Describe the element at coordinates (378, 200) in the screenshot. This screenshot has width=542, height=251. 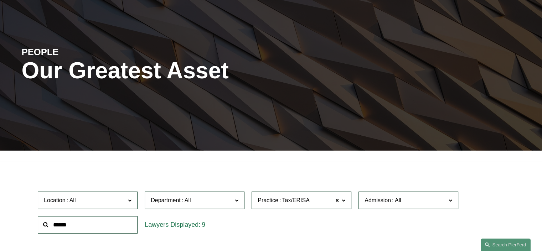
I see `span: Admission` at that location.